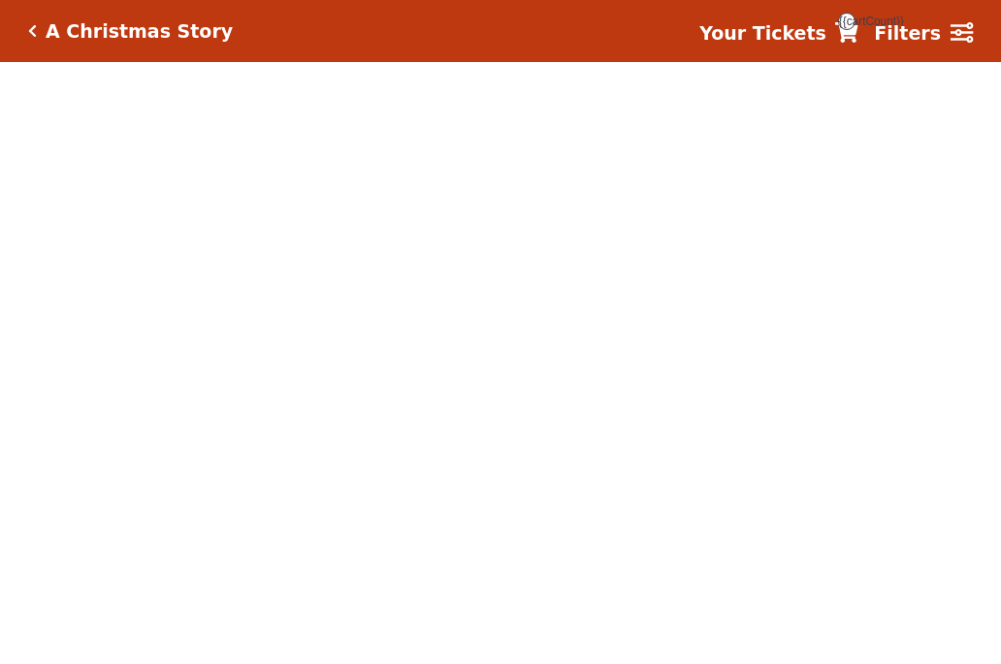 This screenshot has height=664, width=1001. I want to click on span: {{cartCount}}, so click(846, 21).